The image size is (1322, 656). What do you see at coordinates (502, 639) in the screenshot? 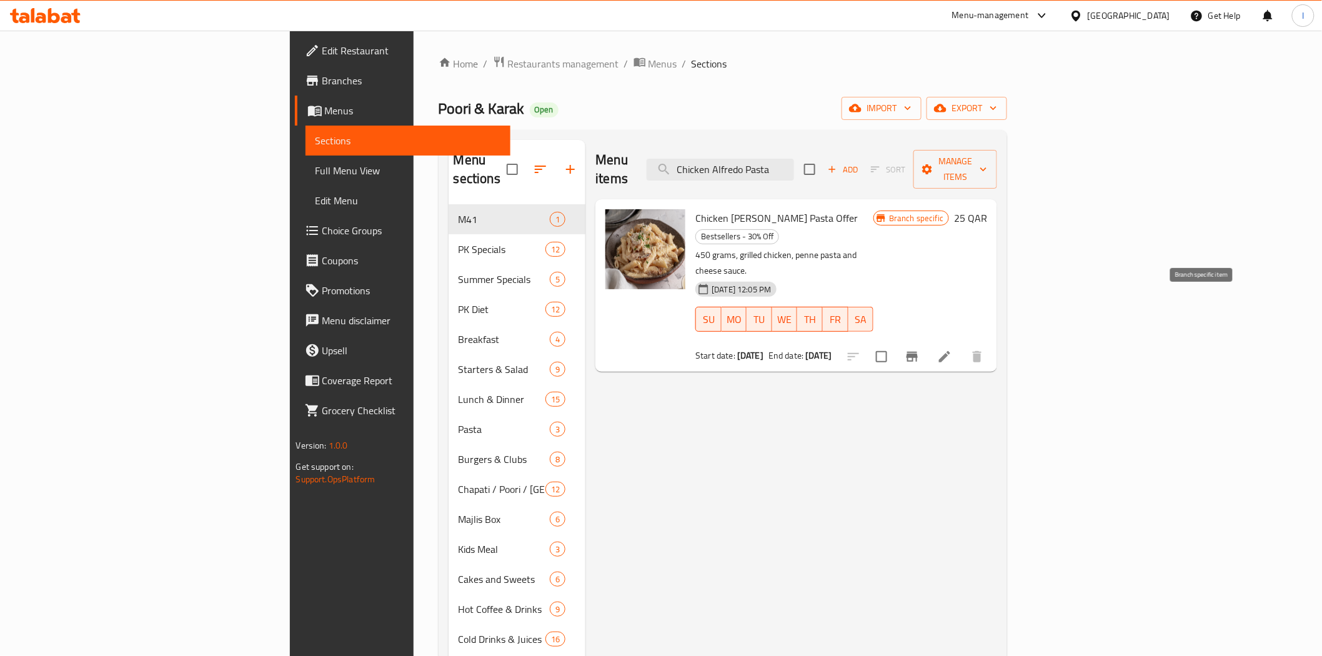
I see `span: Cold Drinks & Juices` at bounding box center [502, 639].